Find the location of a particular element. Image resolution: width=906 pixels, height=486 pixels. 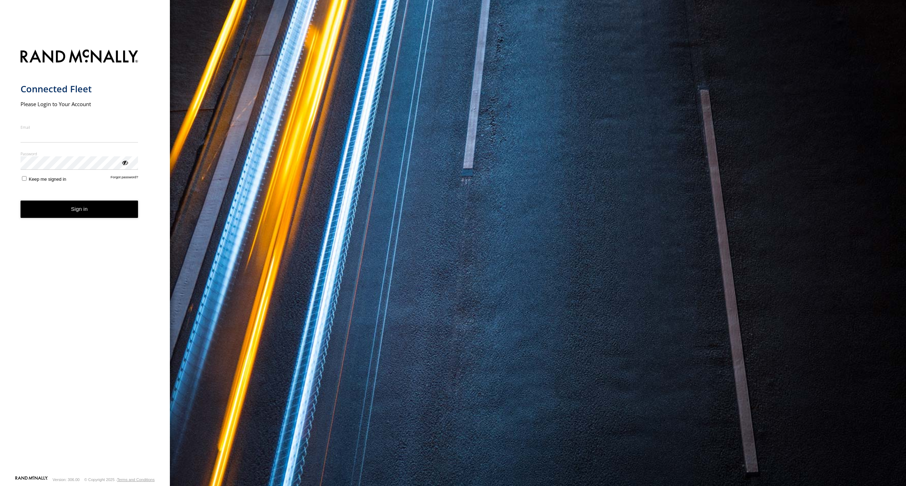

label: Email is located at coordinates (79, 127).